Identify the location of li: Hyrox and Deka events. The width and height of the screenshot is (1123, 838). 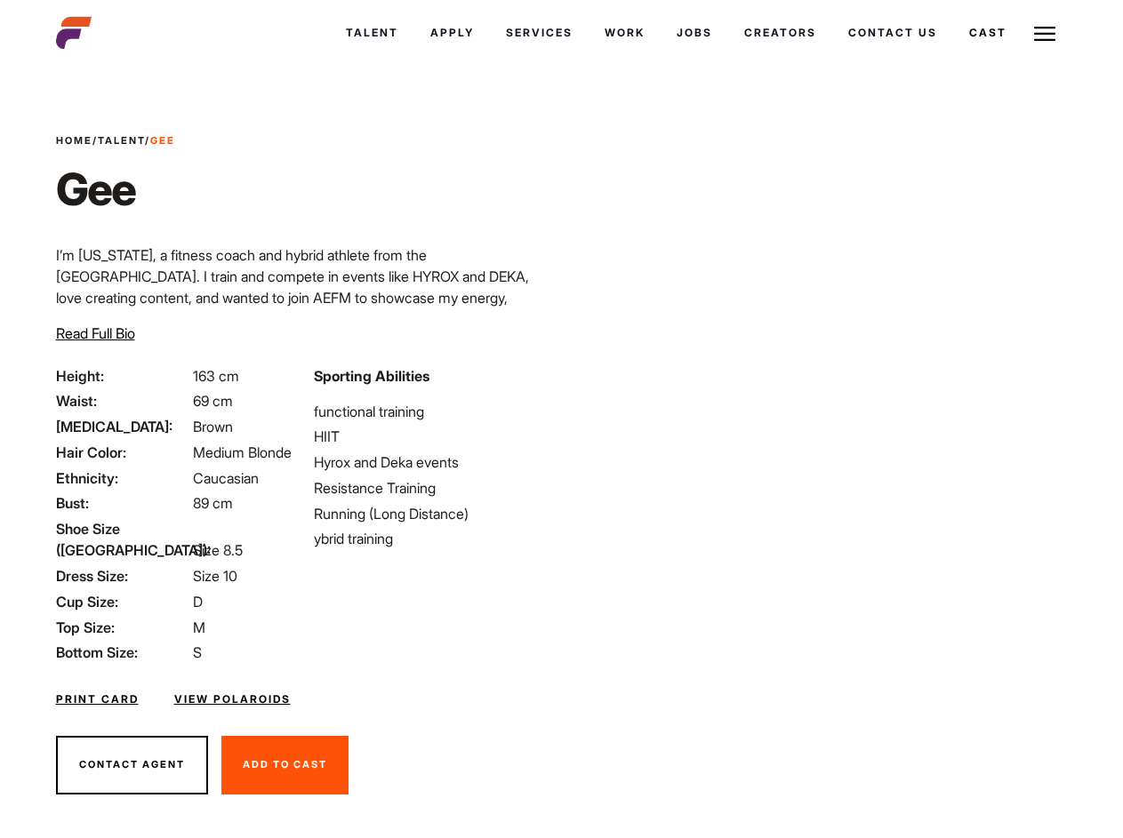
(432, 462).